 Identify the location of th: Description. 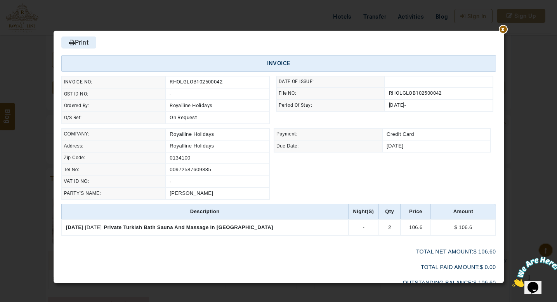
(205, 212).